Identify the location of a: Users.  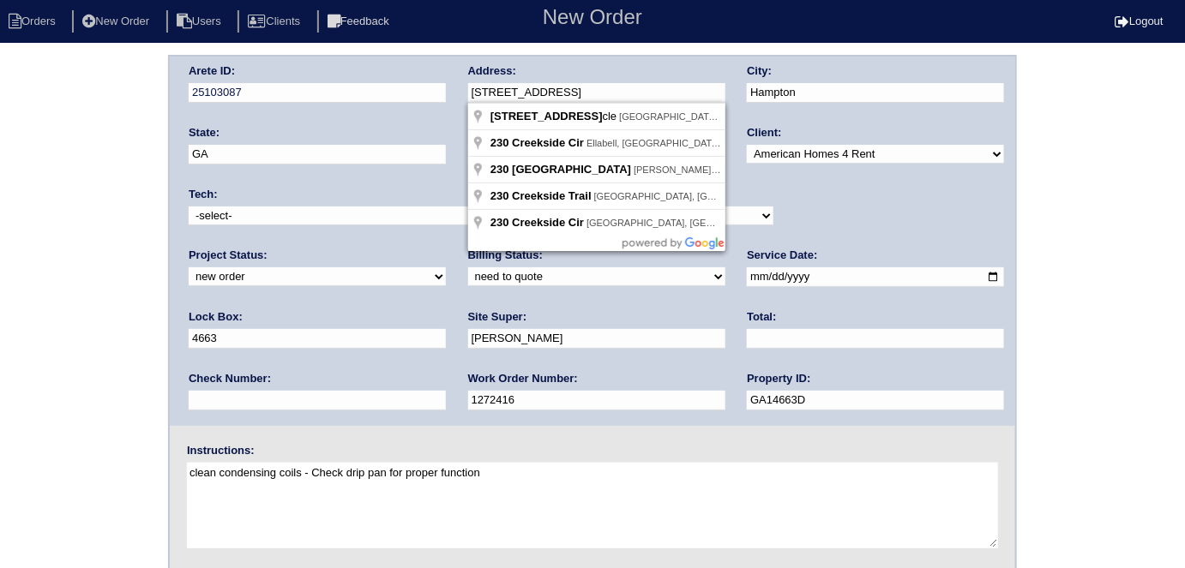
(201, 21).